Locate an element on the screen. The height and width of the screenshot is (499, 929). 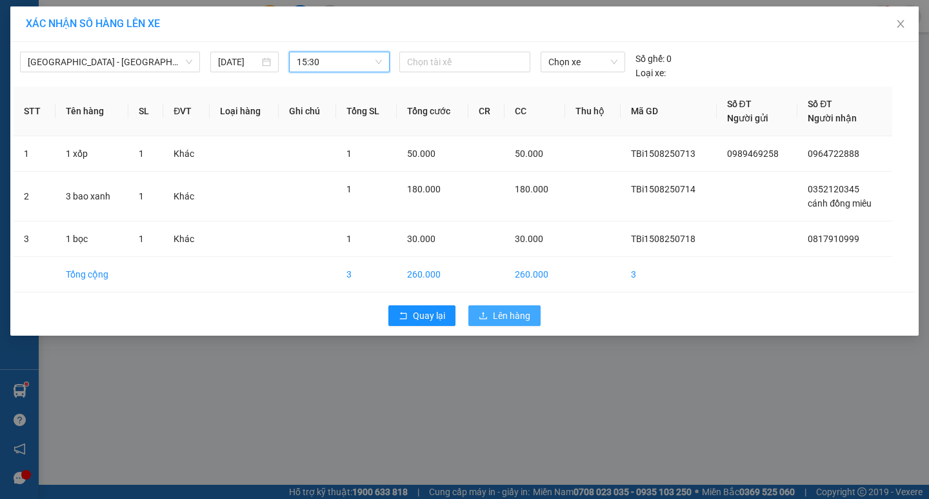
span: Gửi is located at coordinates (16, 57).